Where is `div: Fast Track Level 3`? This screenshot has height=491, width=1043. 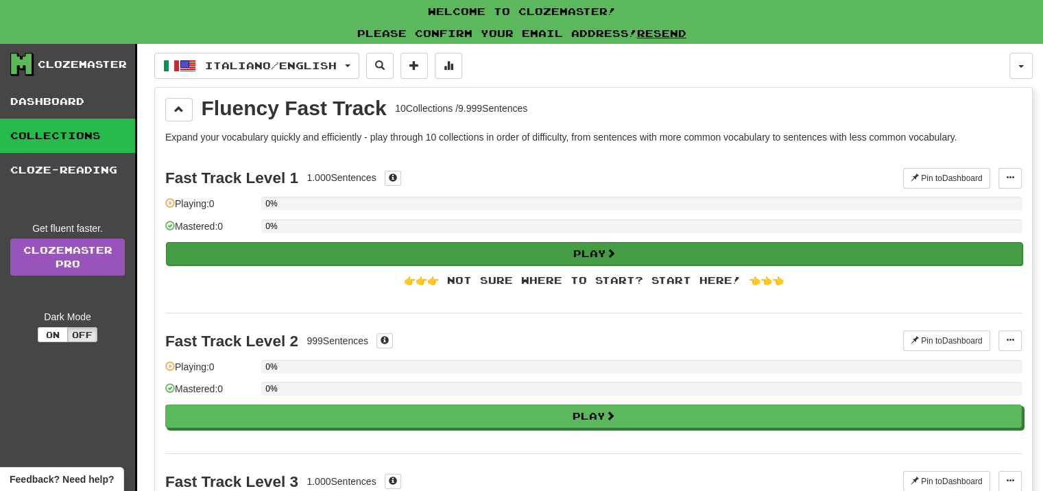 div: Fast Track Level 3 is located at coordinates (232, 482).